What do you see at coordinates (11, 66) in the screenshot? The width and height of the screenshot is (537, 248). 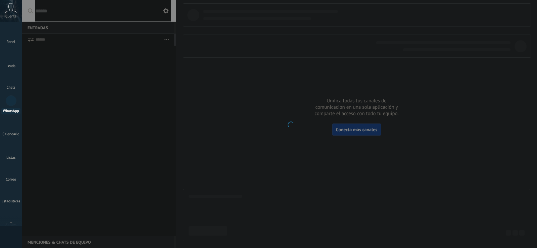 I see `div: Leads` at bounding box center [11, 66].